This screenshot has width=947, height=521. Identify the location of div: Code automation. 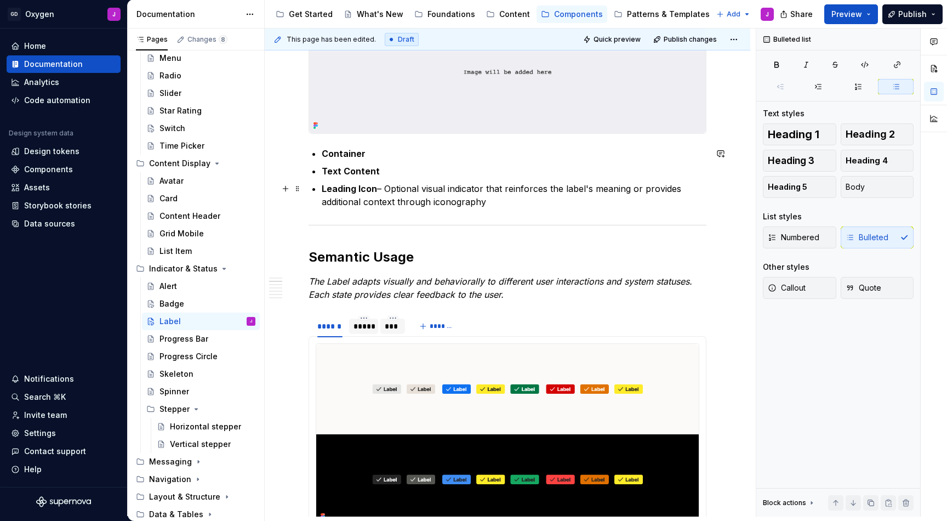
(57, 100).